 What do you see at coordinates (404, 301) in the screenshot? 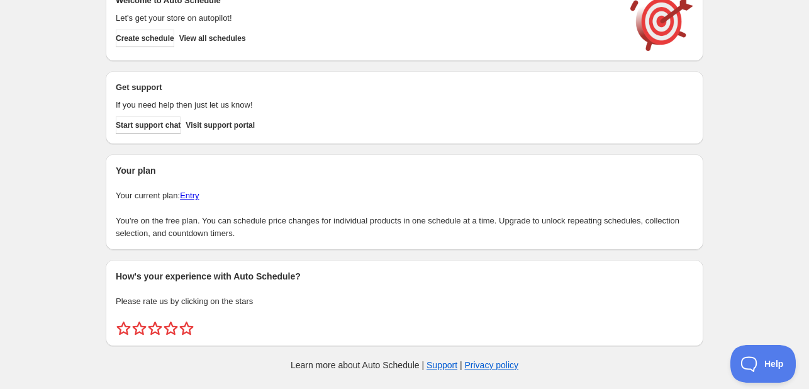
I see `p: Please rate us by clicking on the stars` at bounding box center [404, 301].